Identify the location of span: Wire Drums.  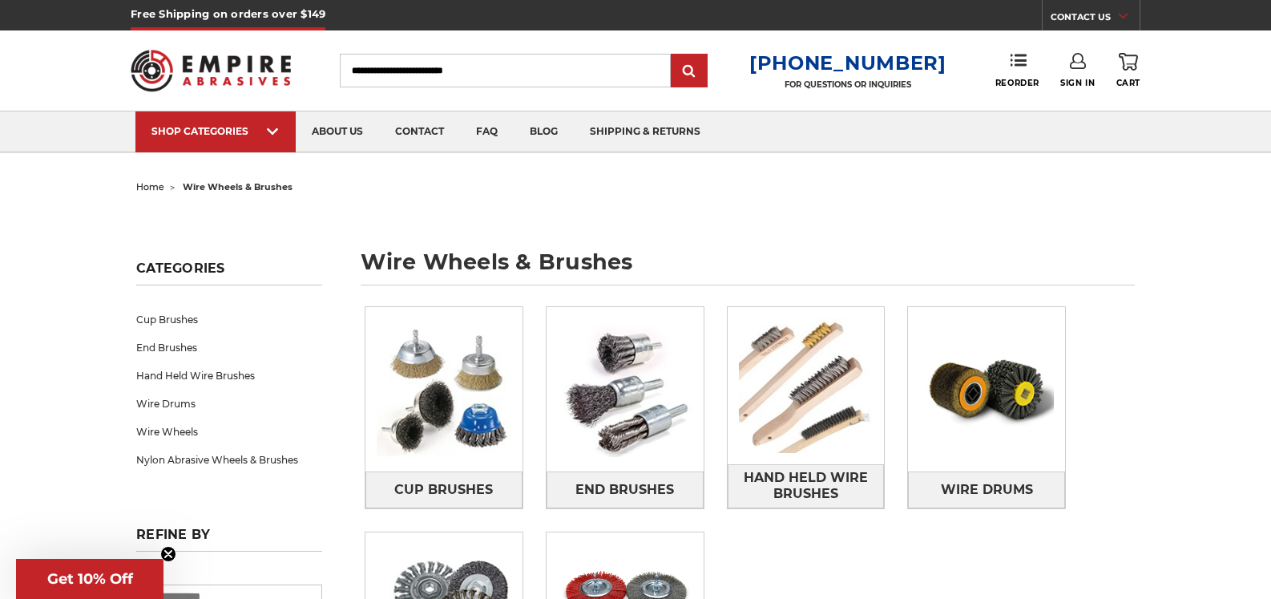
(986, 490).